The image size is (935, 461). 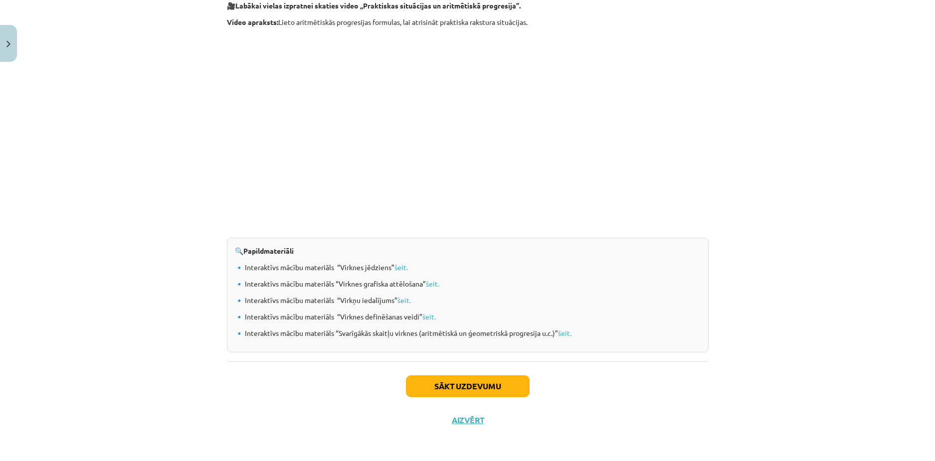 I want to click on p: 🔹 Interaktīvs mācību materiāls “Svarīgākās skaitļu virknes (aritmētiskā un ģeometriskā progresija..., so click(x=468, y=333).